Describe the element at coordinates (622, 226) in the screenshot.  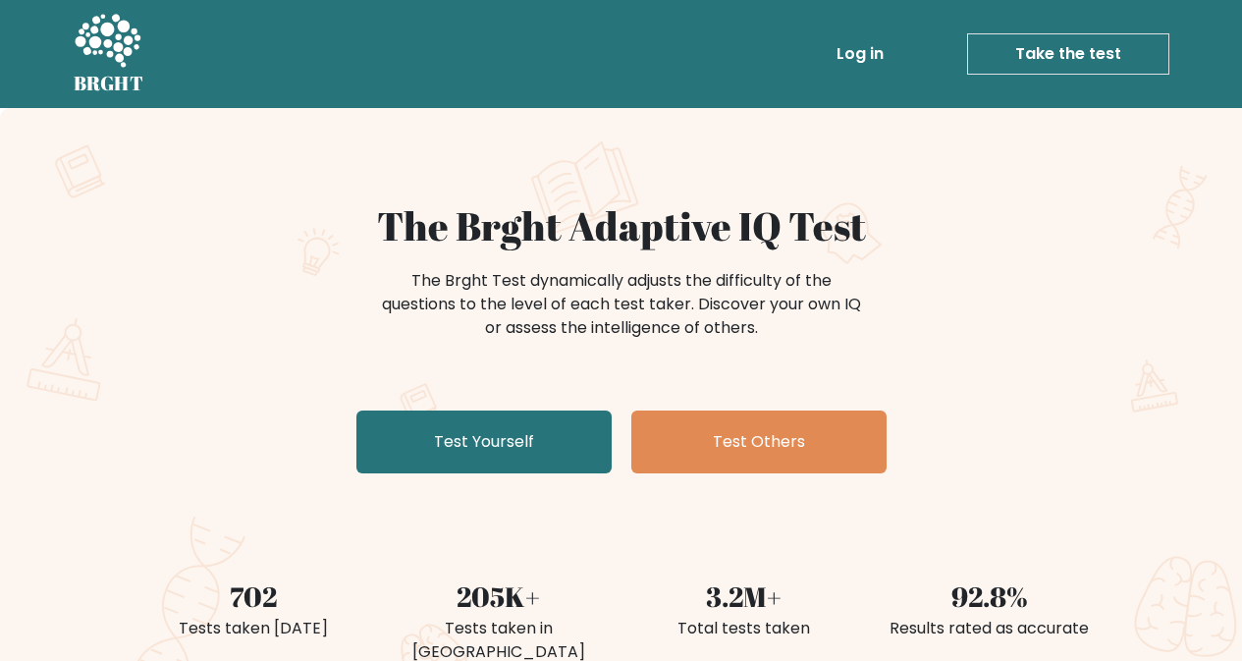
I see `h1: The Brght Adaptive IQ Test` at that location.